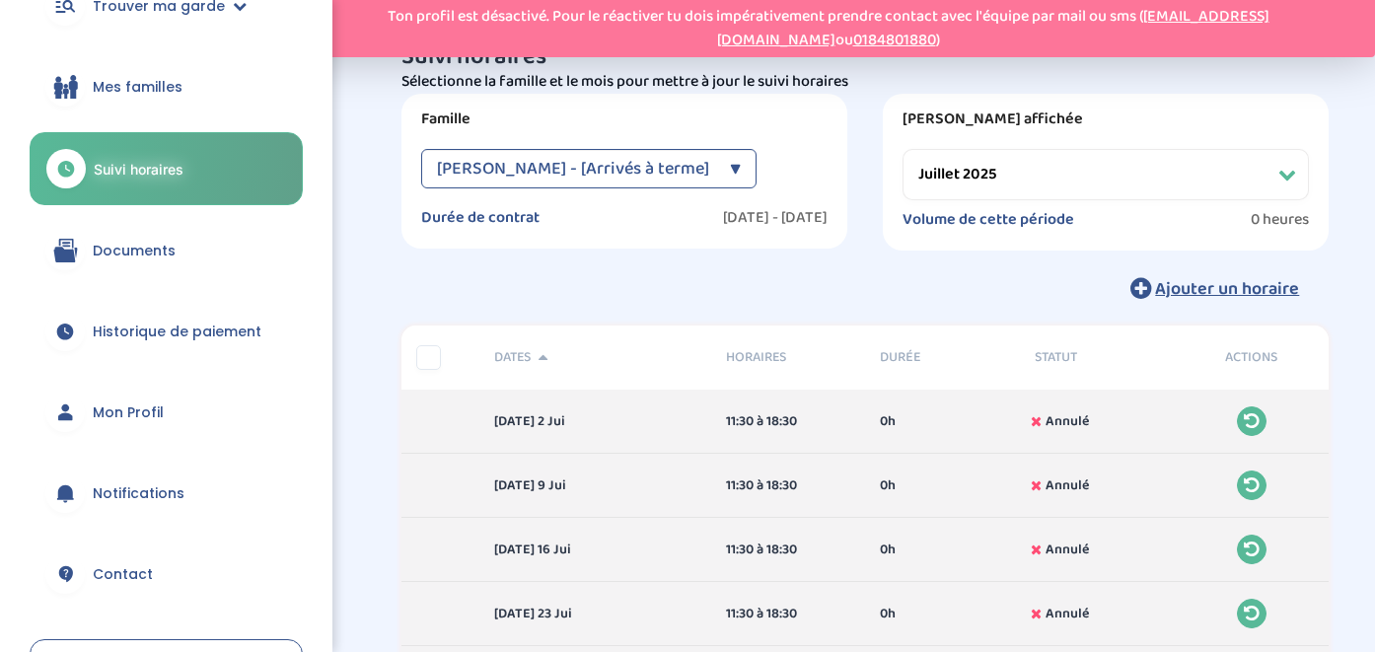  I want to click on span: Mon Profil, so click(128, 412).